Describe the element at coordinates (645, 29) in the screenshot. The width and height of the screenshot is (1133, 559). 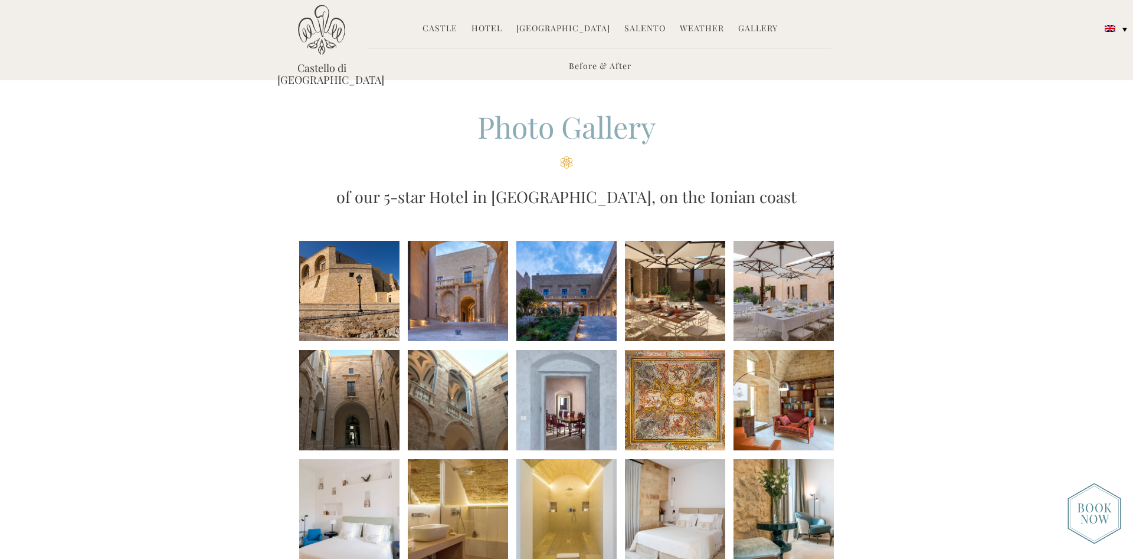
I see `a: Salento` at that location.